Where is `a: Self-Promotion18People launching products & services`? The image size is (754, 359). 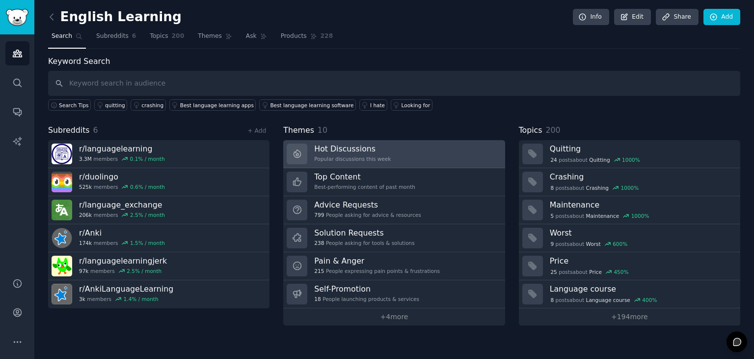
a: Self-Promotion18People launching products & services is located at coordinates (394, 294).